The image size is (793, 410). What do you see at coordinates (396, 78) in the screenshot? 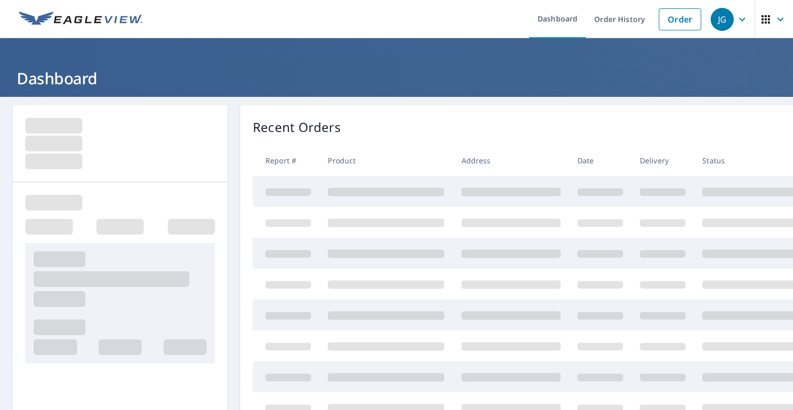
I see `h1: Dashboard` at bounding box center [396, 78].